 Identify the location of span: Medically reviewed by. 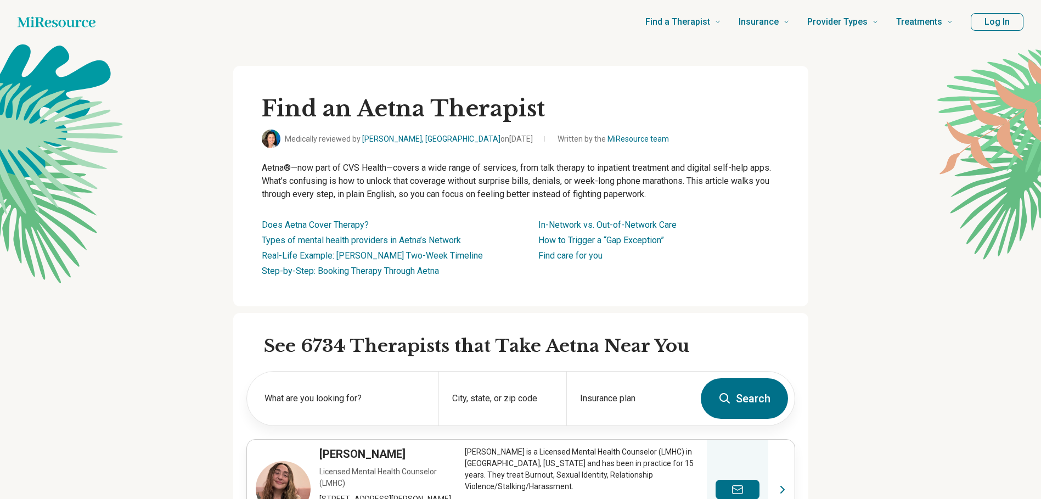
(409, 139).